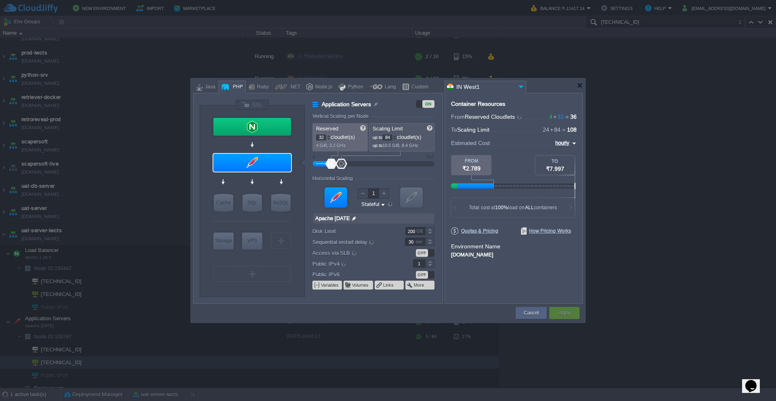 This screenshot has height=401, width=776. I want to click on div: SQL Databases, so click(252, 203).